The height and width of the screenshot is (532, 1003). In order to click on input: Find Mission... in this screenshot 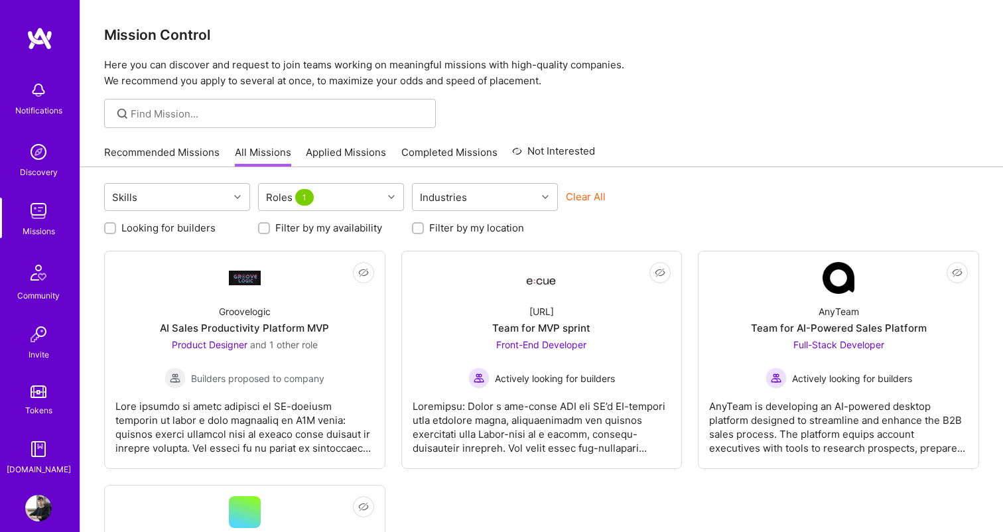, I will do `click(278, 113)`.